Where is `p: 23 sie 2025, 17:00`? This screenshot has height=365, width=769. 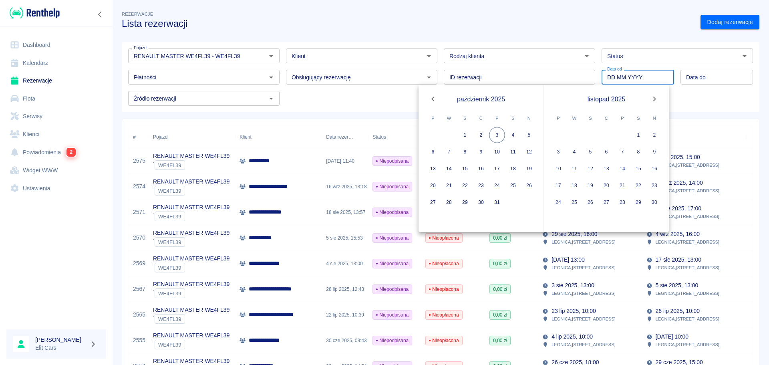 p: 23 sie 2025, 17:00 is located at coordinates (678, 208).